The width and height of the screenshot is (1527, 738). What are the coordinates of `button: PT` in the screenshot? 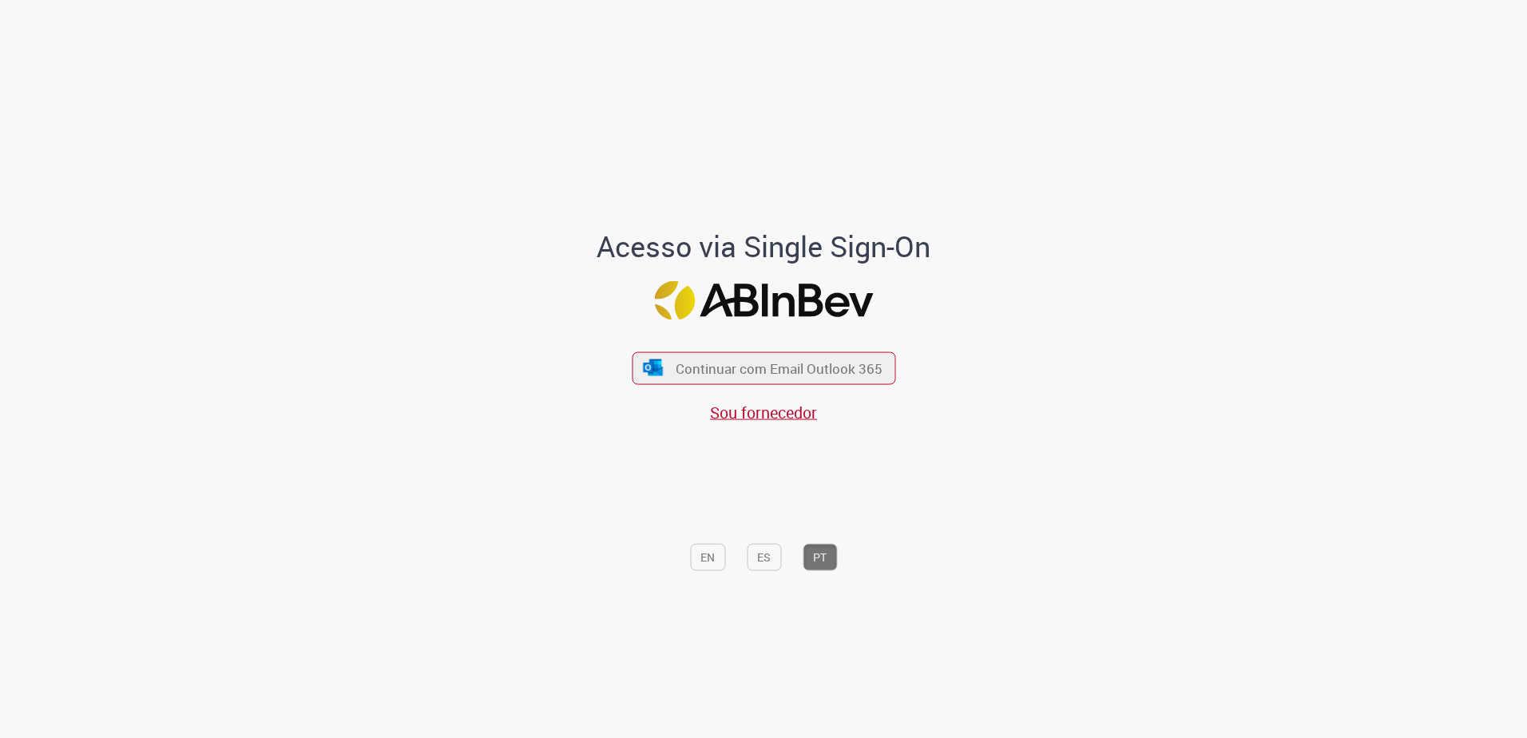 It's located at (820, 557).